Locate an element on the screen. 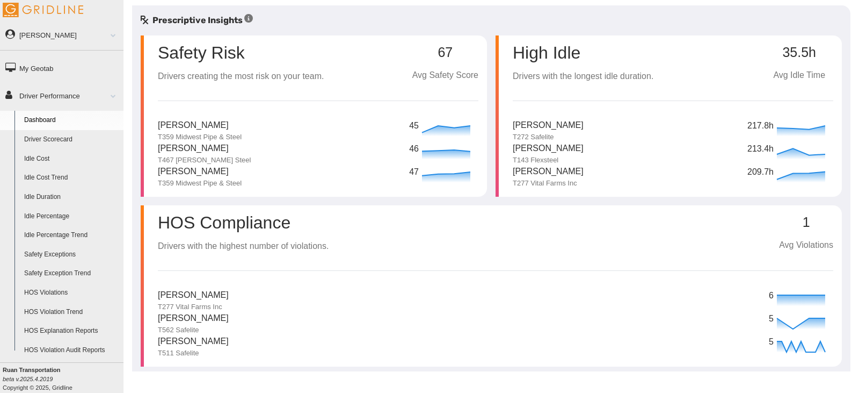 Image resolution: width=859 pixels, height=393 pixels. p: Safety Risk is located at coordinates (201, 53).